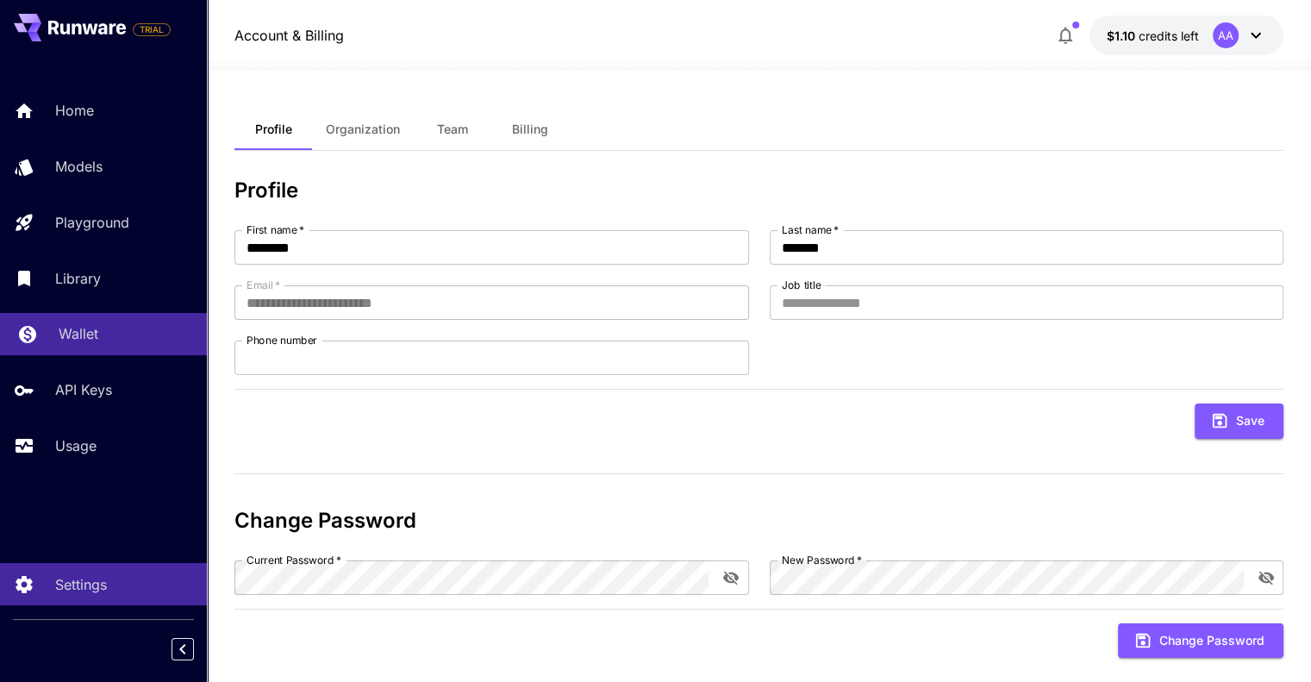  Describe the element at coordinates (1239, 421) in the screenshot. I see `button: Save` at that location.